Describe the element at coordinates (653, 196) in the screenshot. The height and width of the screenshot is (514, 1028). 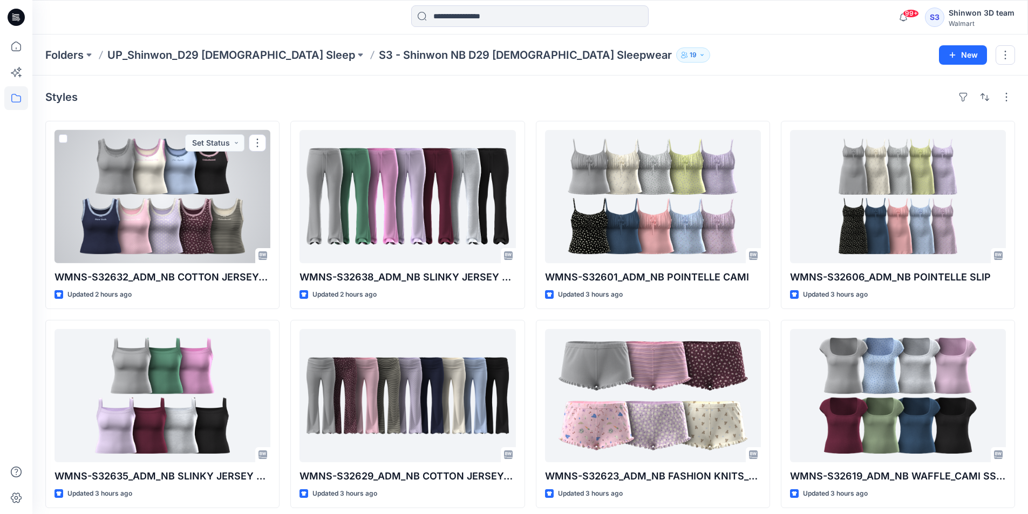
I see `a: WMNS-S32601_ADM_NB POINTELLE CAMI` at that location.